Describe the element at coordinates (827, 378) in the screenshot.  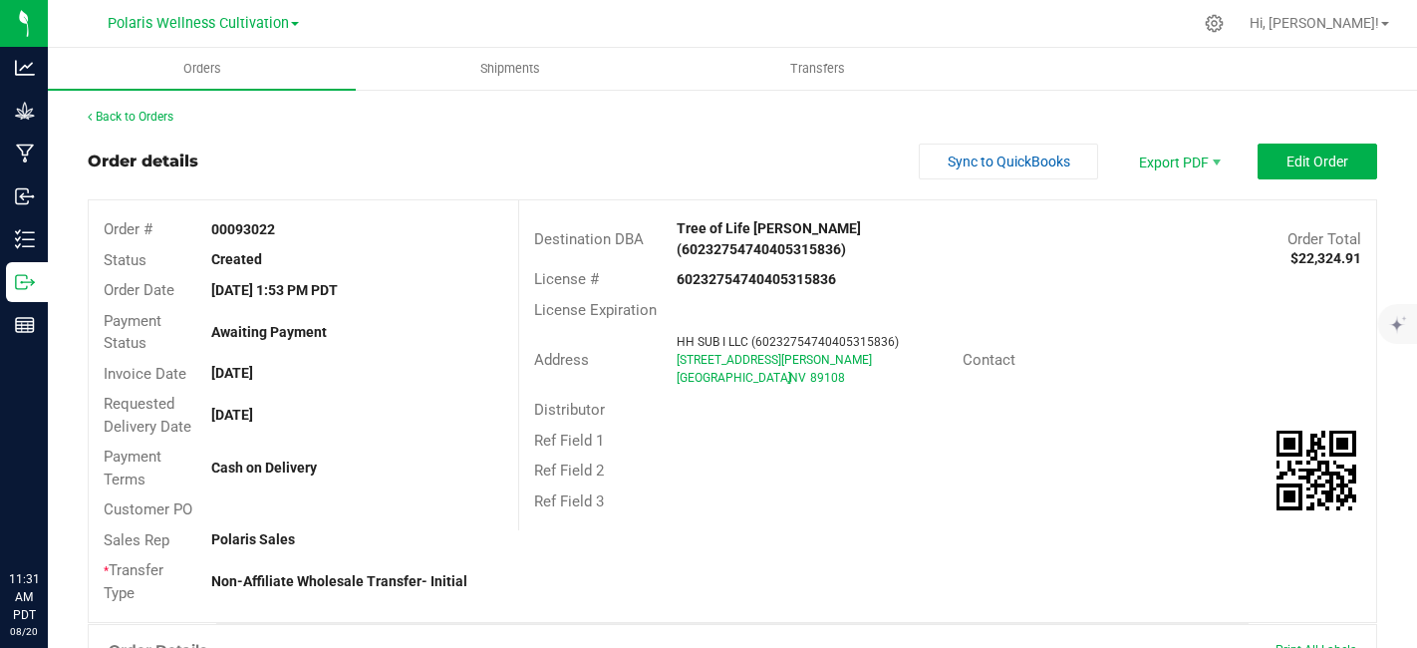
I see `span: 89108` at that location.